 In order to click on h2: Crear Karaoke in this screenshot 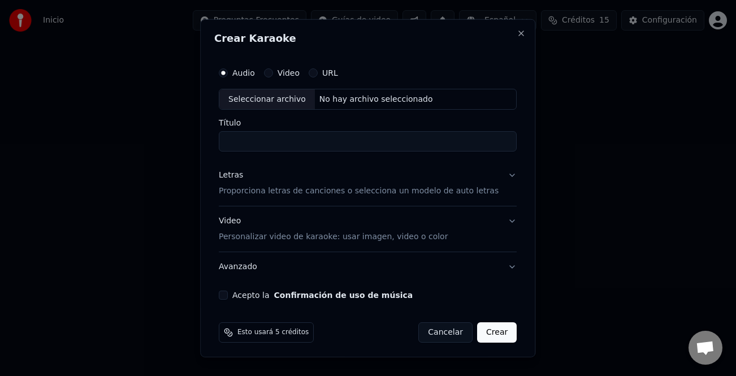, I will do `click(367, 38)`.